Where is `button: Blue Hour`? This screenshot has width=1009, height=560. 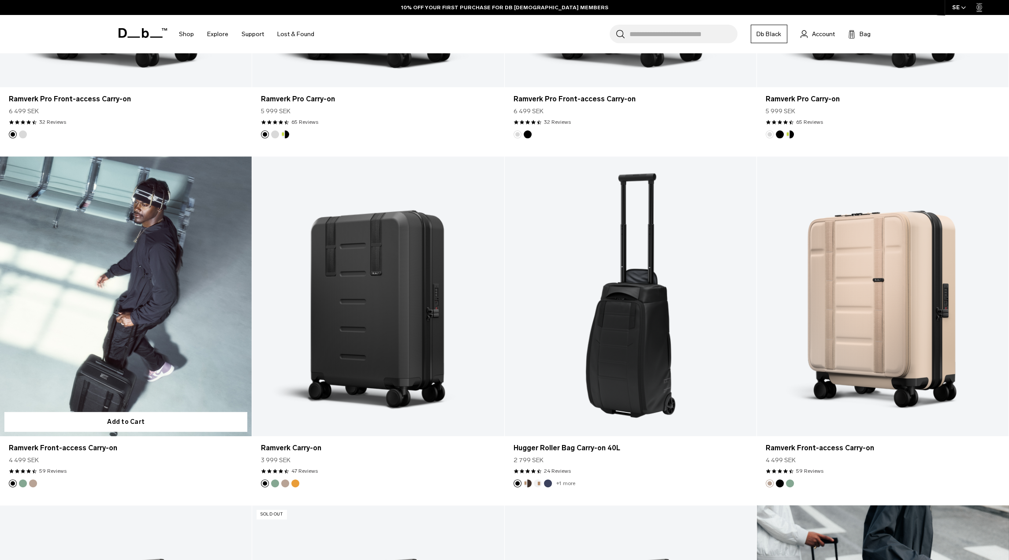
button: Blue Hour is located at coordinates (548, 483).